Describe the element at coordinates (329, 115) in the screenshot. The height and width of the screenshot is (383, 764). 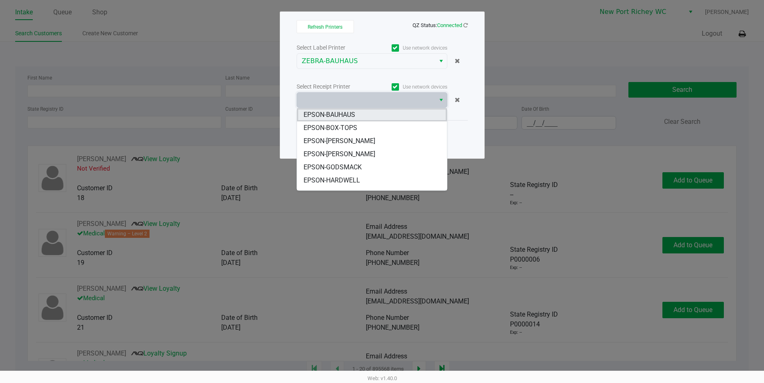
I see `span: EPSON-BAUHAUS` at that location.